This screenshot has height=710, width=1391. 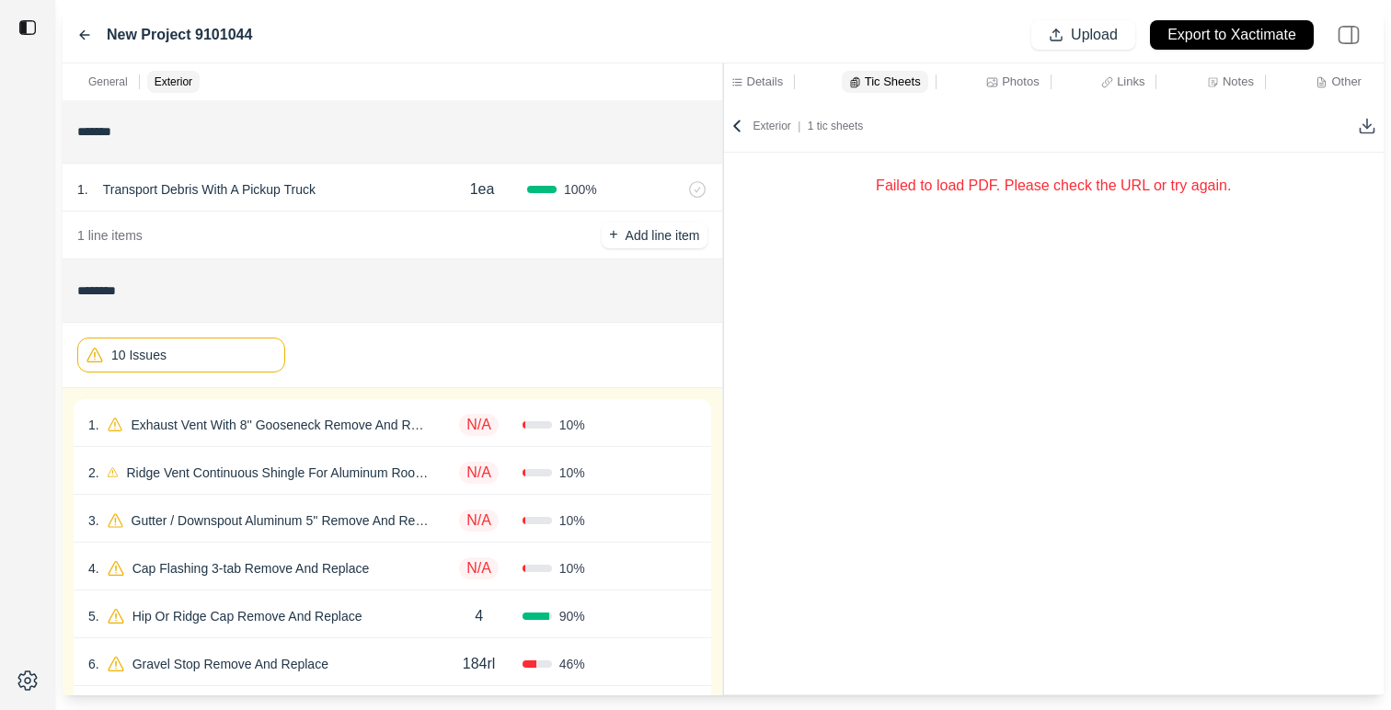 I want to click on p: 4 ., so click(x=94, y=568).